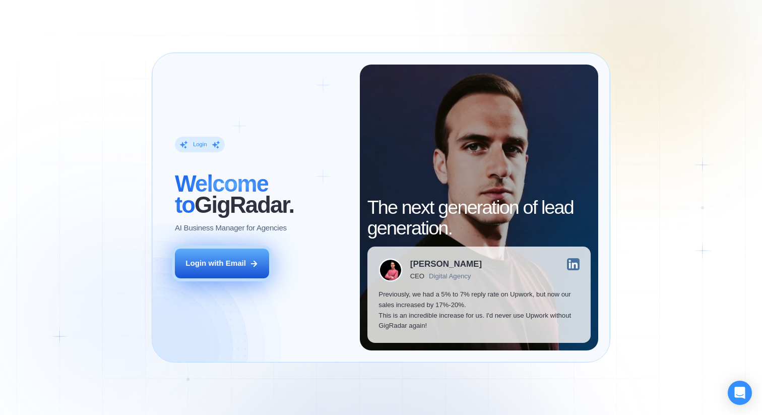 The image size is (762, 415). Describe the element at coordinates (740, 393) in the screenshot. I see `div: Open Intercom Messenger` at that location.